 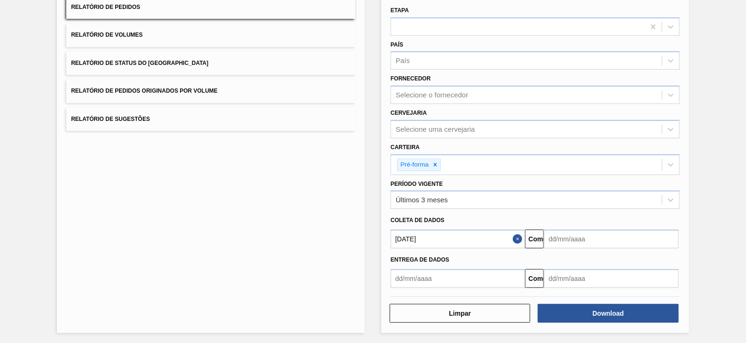 What do you see at coordinates (417, 220) in the screenshot?
I see `font: Coleta de dados` at bounding box center [417, 220].